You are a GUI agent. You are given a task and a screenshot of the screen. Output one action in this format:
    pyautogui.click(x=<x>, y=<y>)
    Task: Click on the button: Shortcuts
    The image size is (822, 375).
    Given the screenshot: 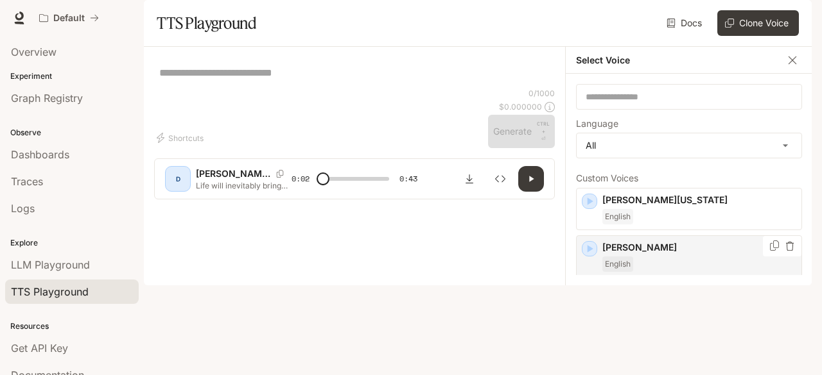 What is the action you would take?
    pyautogui.click(x=181, y=138)
    